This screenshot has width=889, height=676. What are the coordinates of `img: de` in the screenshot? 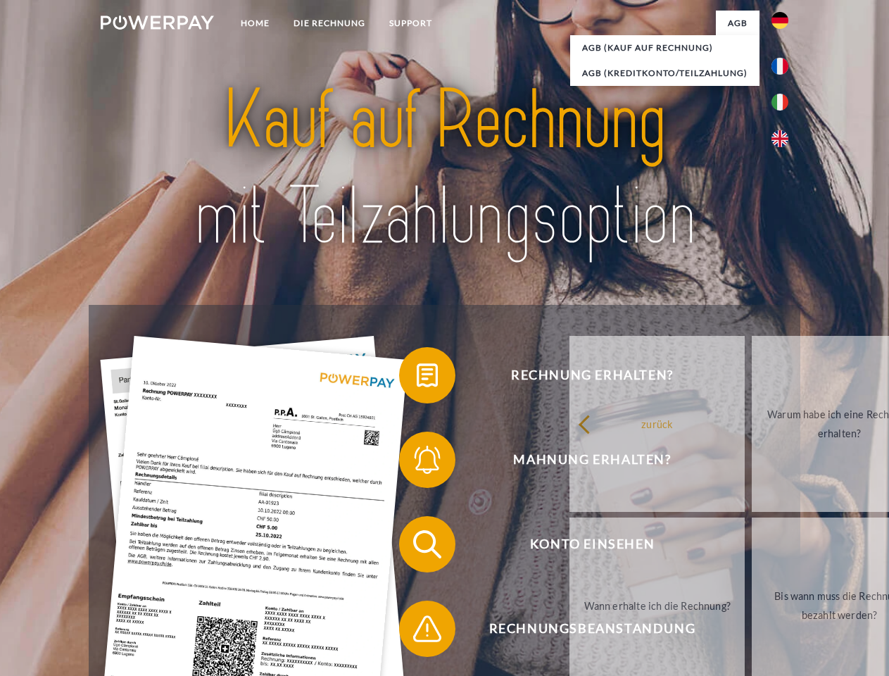 It's located at (780, 20).